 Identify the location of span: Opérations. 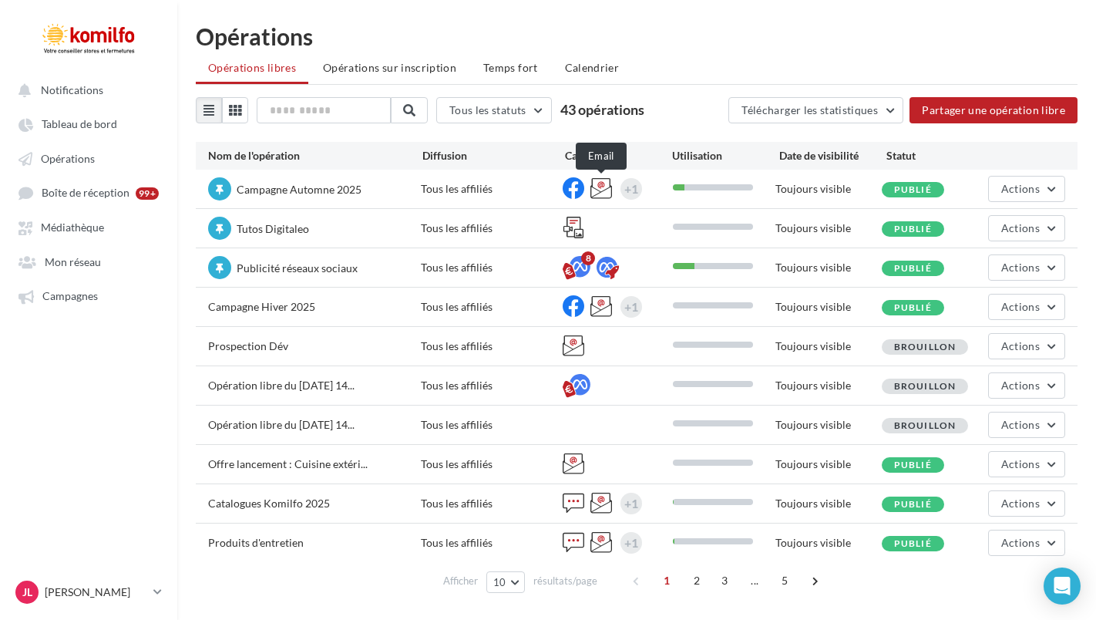
(68, 158).